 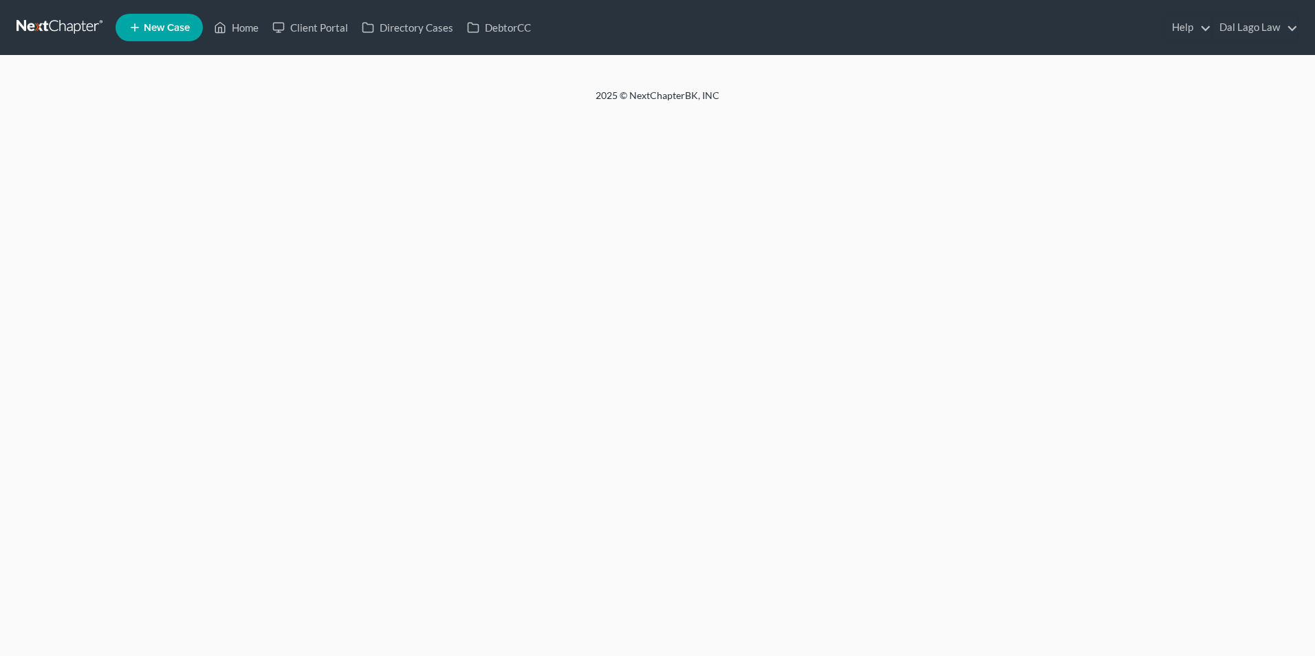 What do you see at coordinates (407, 28) in the screenshot?
I see `a: Directory Cases` at bounding box center [407, 28].